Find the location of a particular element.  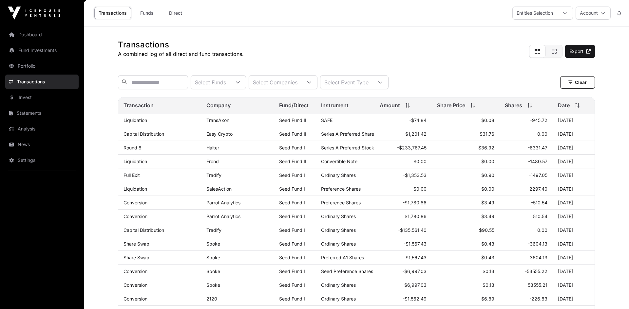

span: SAFE is located at coordinates (326, 120).